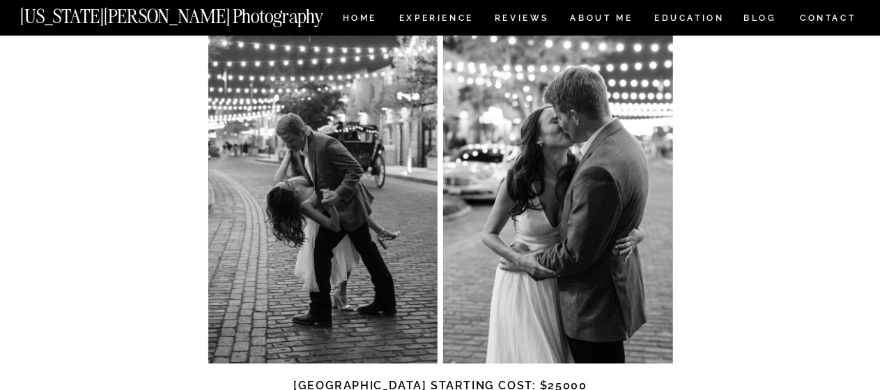  Describe the element at coordinates (360, 20) in the screenshot. I see `a: HOME` at that location.